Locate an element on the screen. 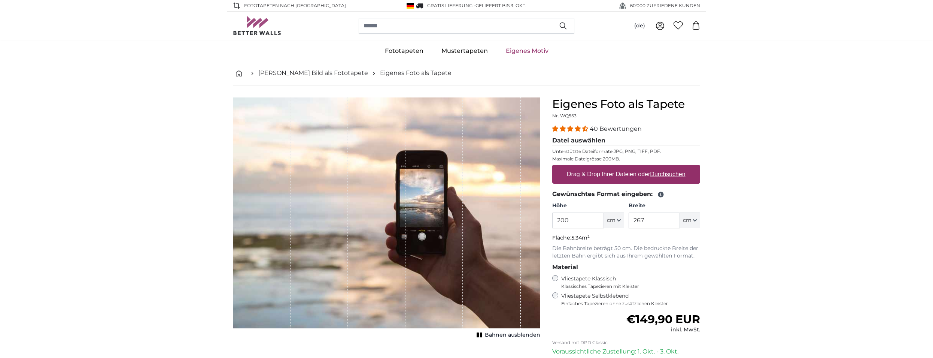 The image size is (933, 358). img: Betterwalls is located at coordinates (257, 25).